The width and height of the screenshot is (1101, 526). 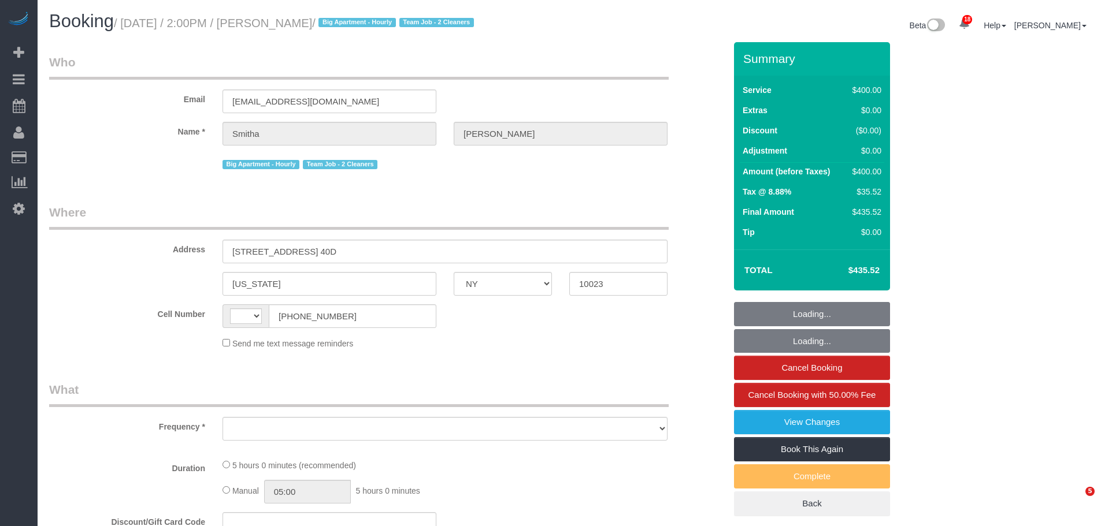 I want to click on a: Automaid Logo, so click(x=18, y=20).